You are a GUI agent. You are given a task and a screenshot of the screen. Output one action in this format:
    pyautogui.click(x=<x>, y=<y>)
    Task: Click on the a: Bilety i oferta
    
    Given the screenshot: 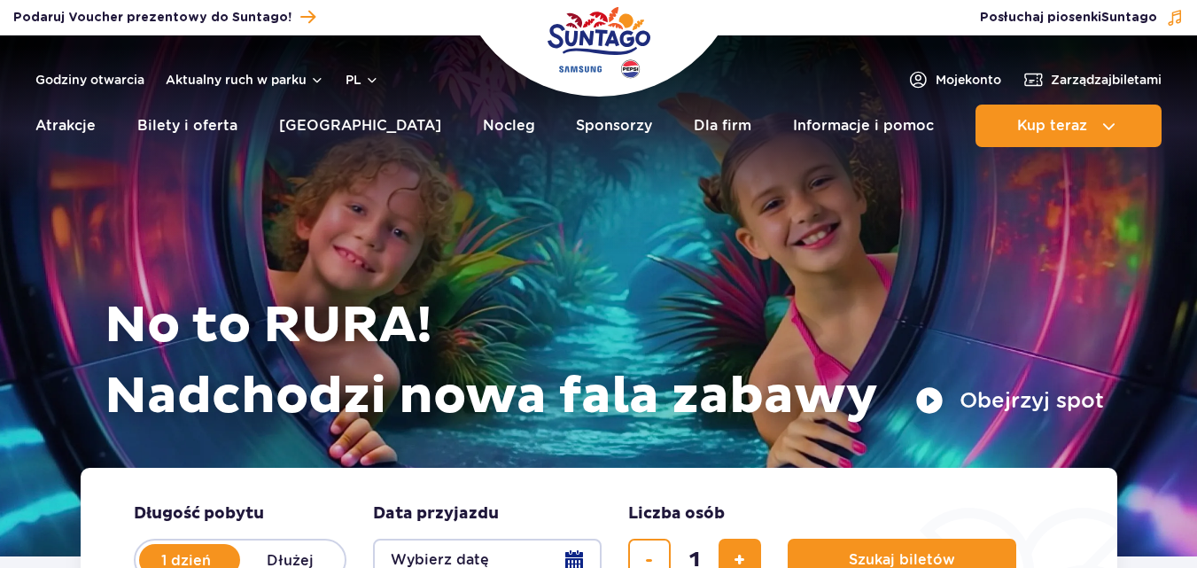 What is the action you would take?
    pyautogui.click(x=187, y=126)
    